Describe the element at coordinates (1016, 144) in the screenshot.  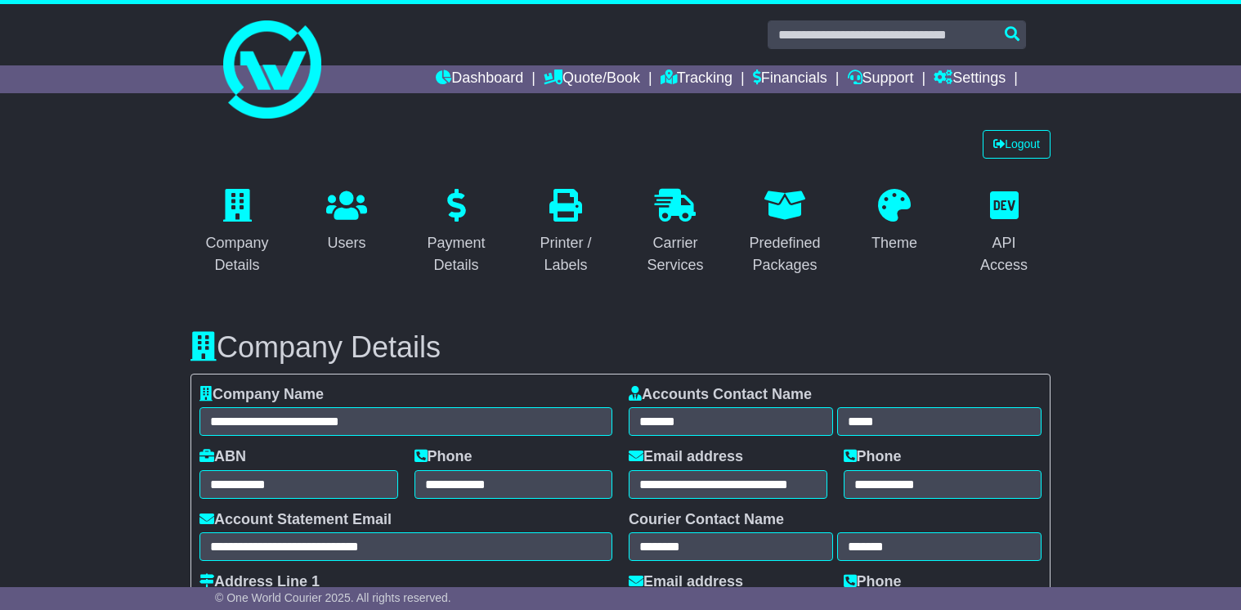
I see `a: Logout` at that location.